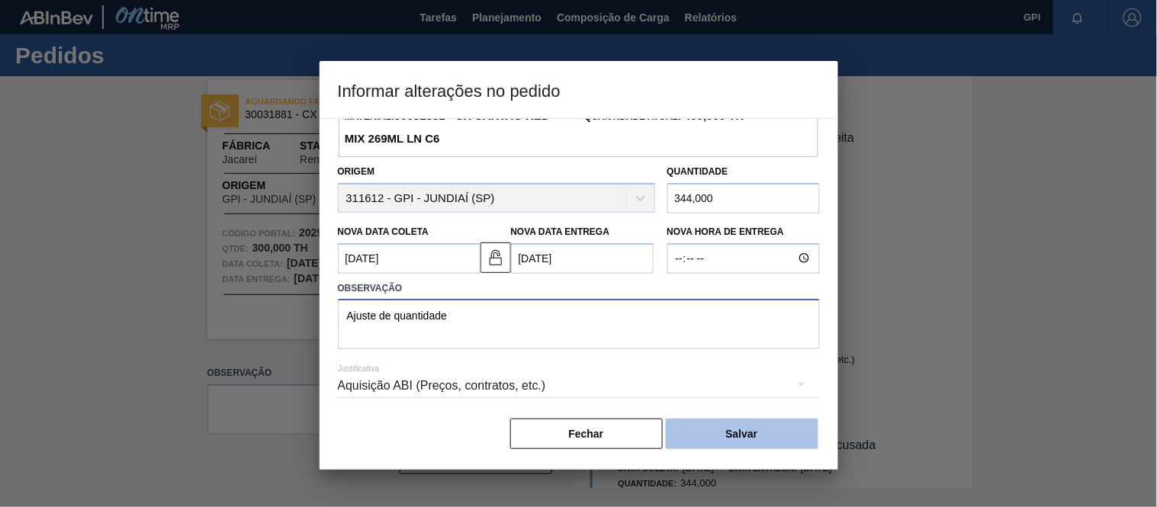 The image size is (1157, 507). Describe the element at coordinates (356, 172) in the screenshot. I see `label: Origem` at that location.